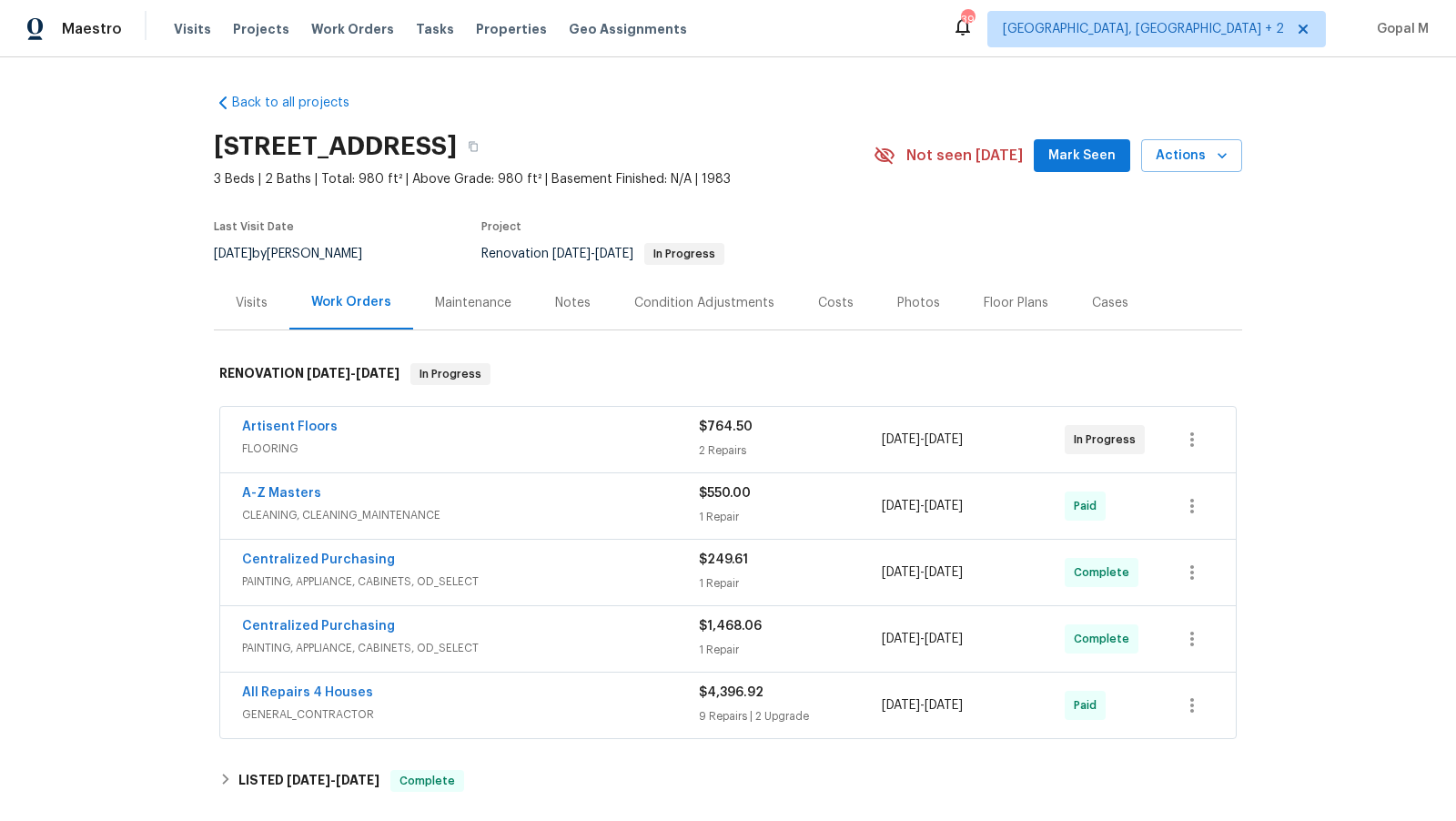 This screenshot has width=1456, height=821. What do you see at coordinates (310, 374) in the screenshot?
I see `h6: RENOVATION` at bounding box center [310, 374].